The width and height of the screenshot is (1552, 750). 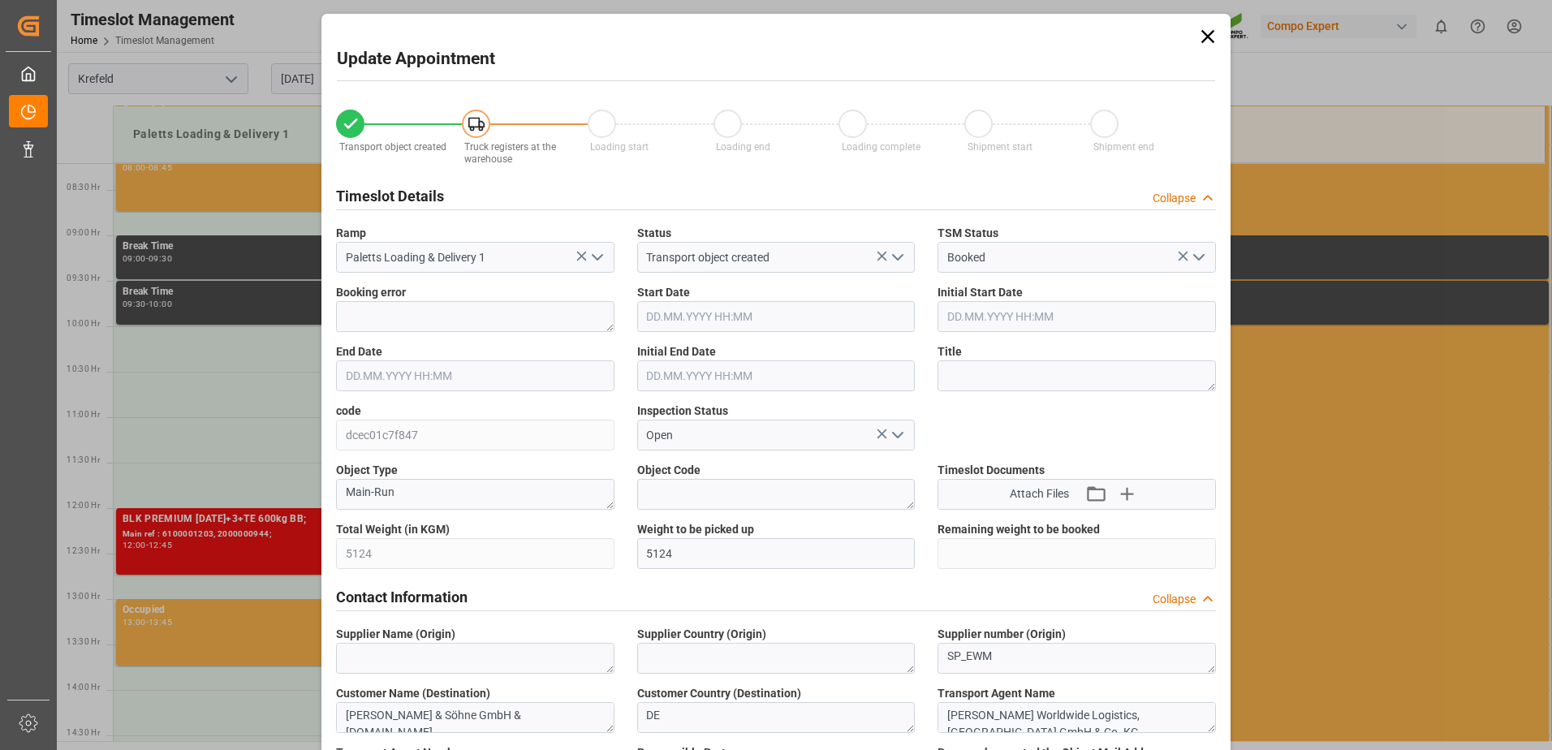 I want to click on span: Loading start, so click(x=619, y=147).